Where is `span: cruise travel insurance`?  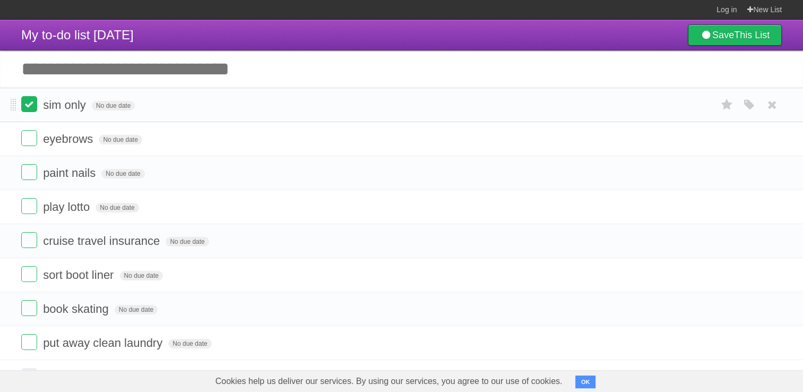 span: cruise travel insurance is located at coordinates (102, 240).